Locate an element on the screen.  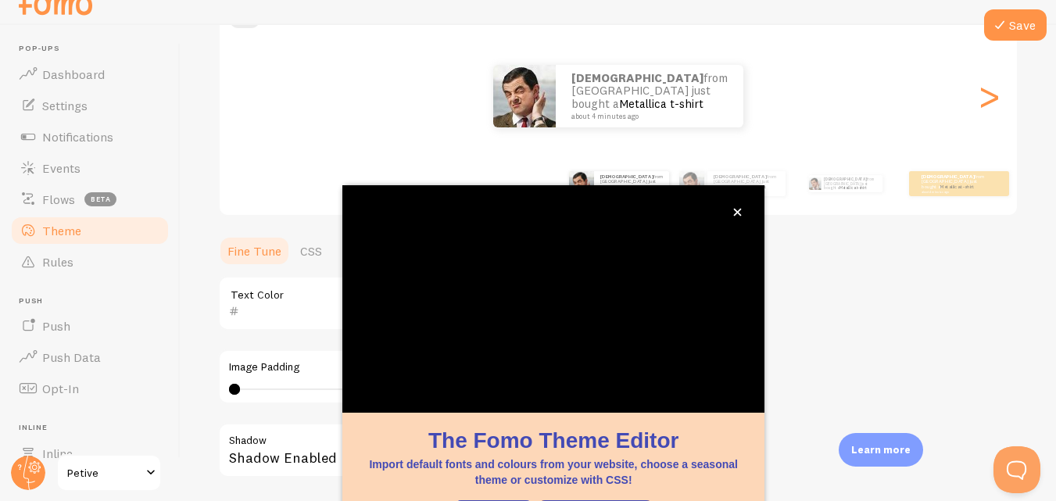
h1: The Fomo Theme Editor is located at coordinates (553, 440).